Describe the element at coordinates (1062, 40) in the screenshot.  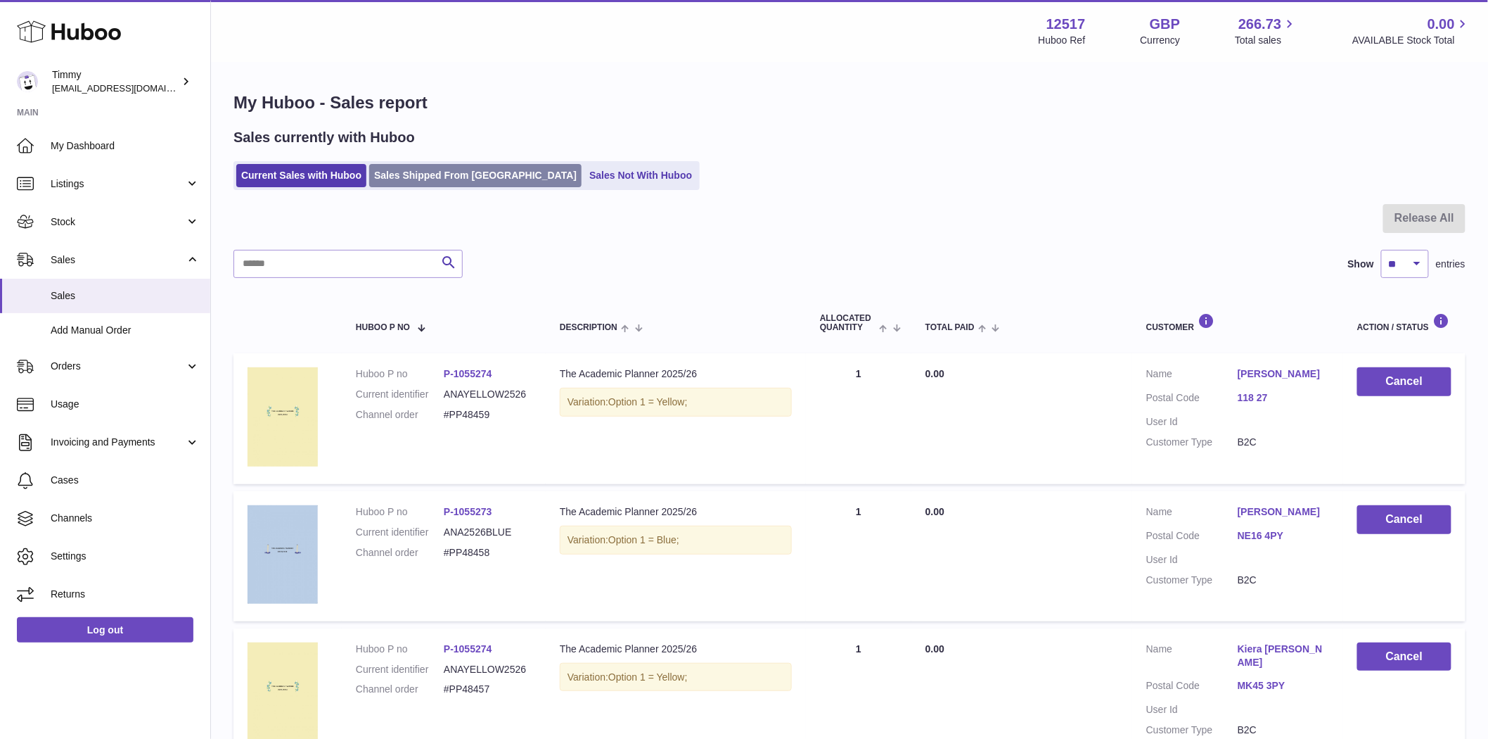
I see `div: Huboo Ref` at that location.